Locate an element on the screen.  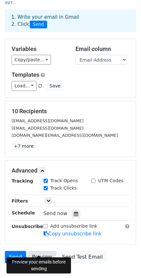
h5: Email column is located at coordinates (103, 49).